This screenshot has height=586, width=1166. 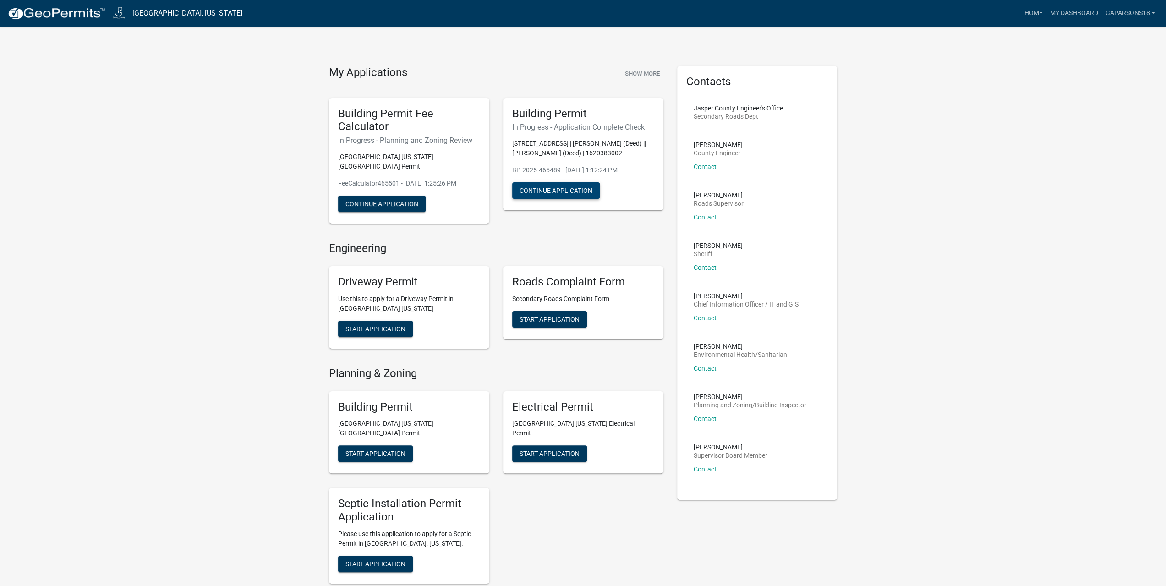 I want to click on p: Planning and Zoning/Building Inspector, so click(x=750, y=405).